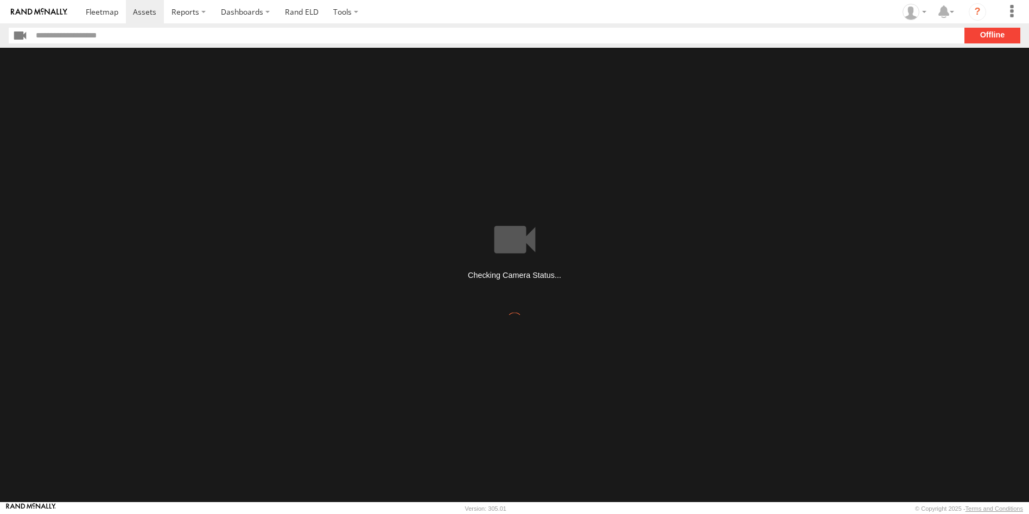 The width and height of the screenshot is (1029, 514). What do you see at coordinates (31, 509) in the screenshot?
I see `a: Visit our Website` at bounding box center [31, 509].